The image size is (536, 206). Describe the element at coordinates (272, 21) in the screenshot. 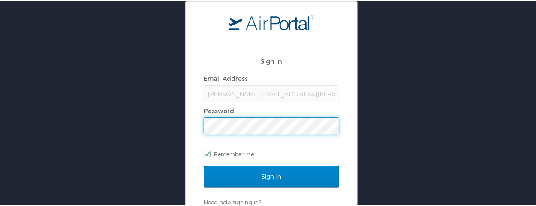

I see `img: logo` at that location.